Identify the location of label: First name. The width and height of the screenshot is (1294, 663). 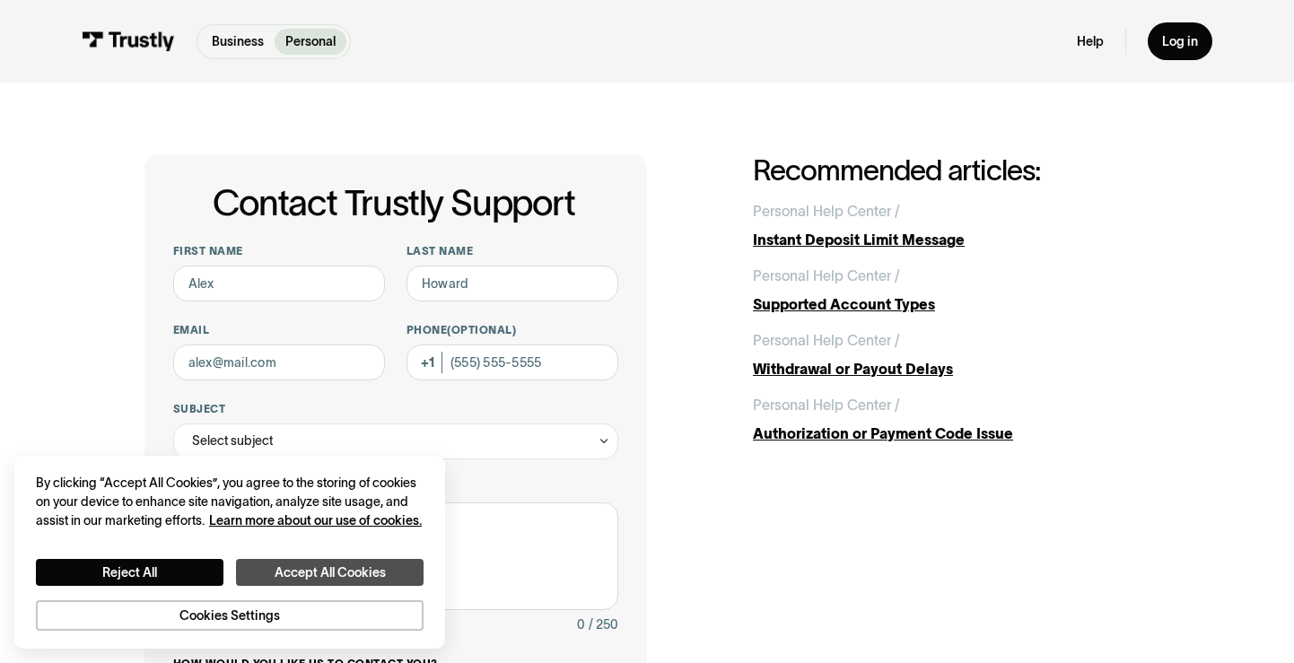
(279, 251).